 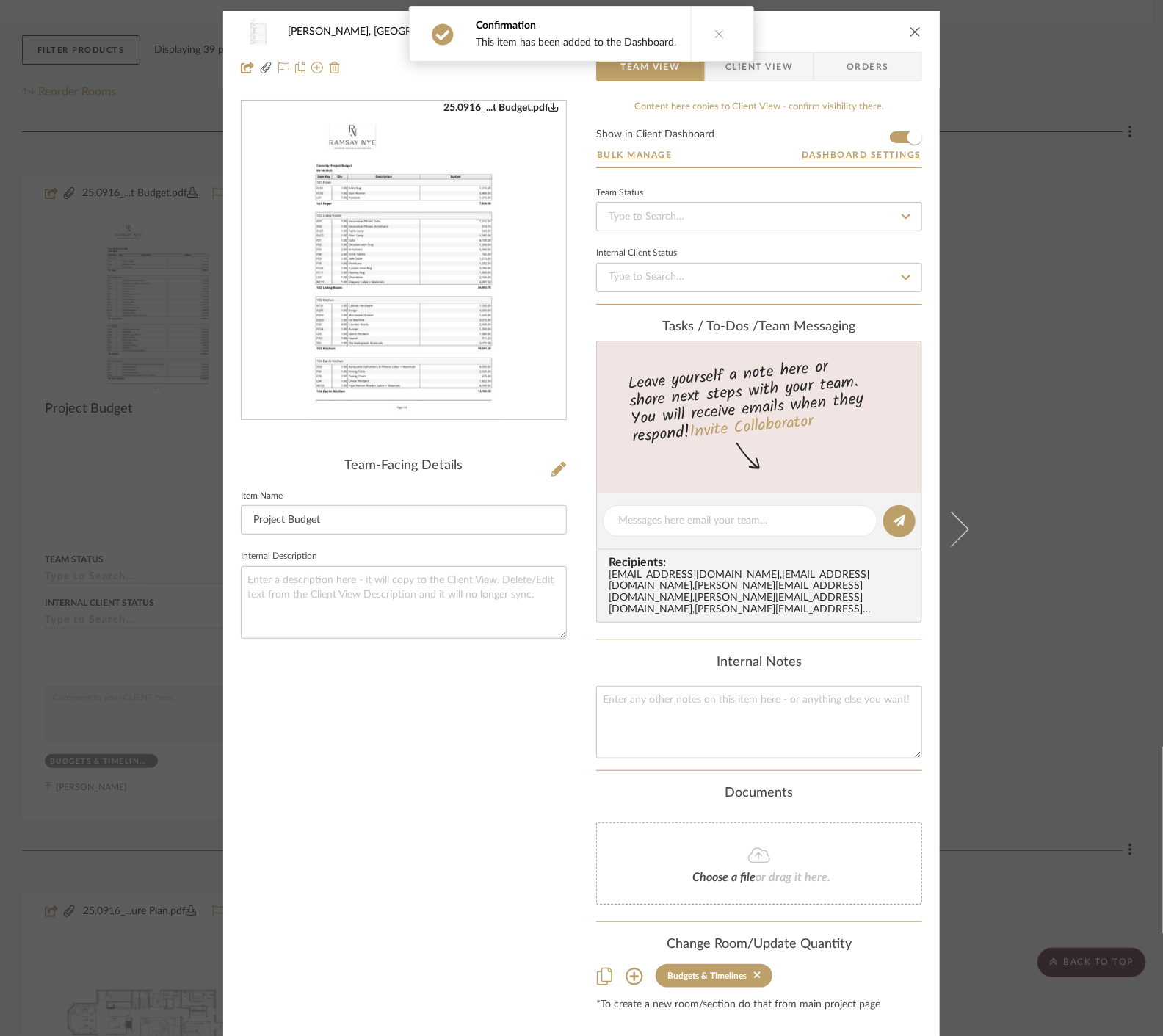 I want to click on div: Content here copies to Client View - confirm visibility there., so click(x=760, y=107).